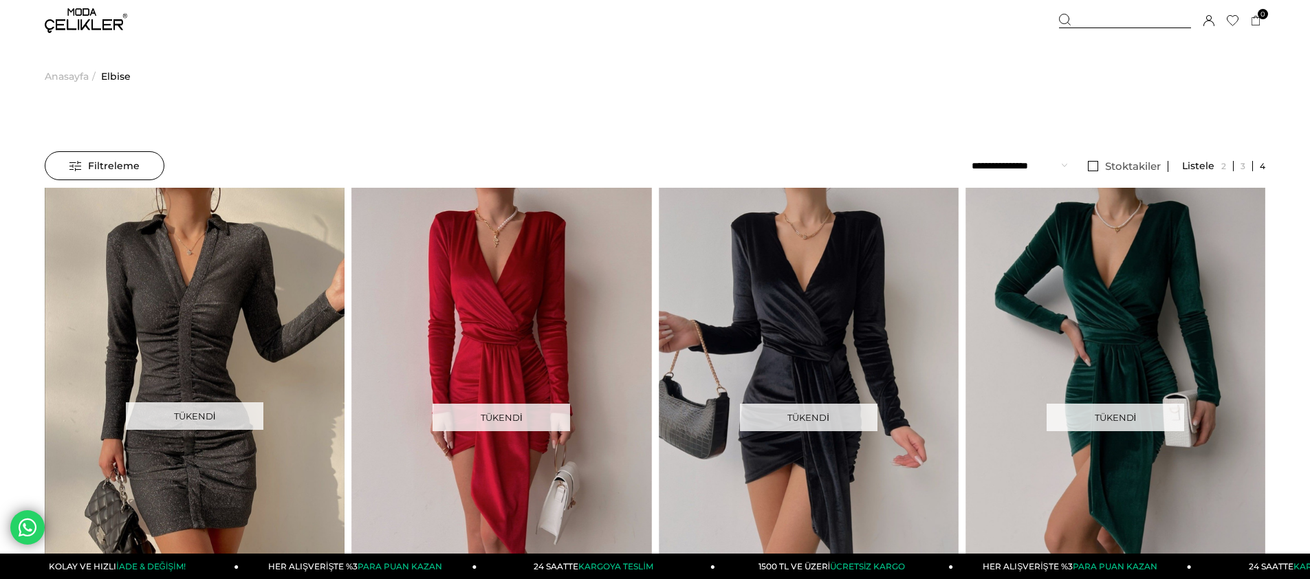  I want to click on a: Stoktakiler, so click(1124, 166).